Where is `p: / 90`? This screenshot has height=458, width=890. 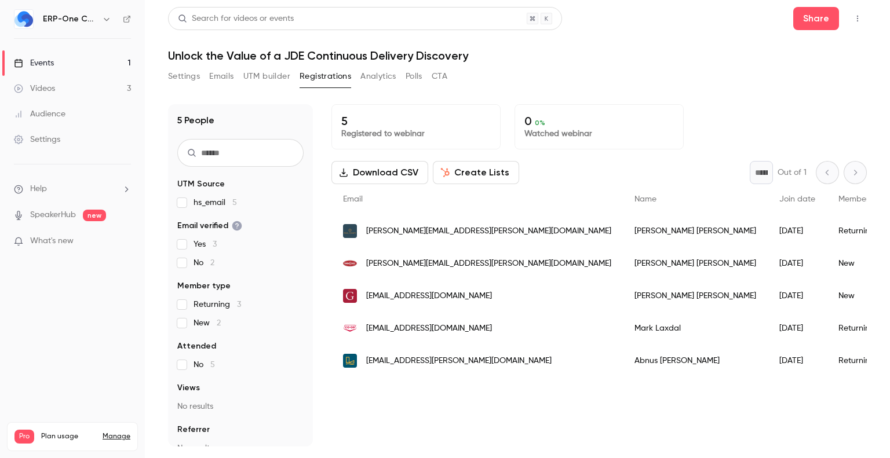
p: / 90 is located at coordinates (122, 449).